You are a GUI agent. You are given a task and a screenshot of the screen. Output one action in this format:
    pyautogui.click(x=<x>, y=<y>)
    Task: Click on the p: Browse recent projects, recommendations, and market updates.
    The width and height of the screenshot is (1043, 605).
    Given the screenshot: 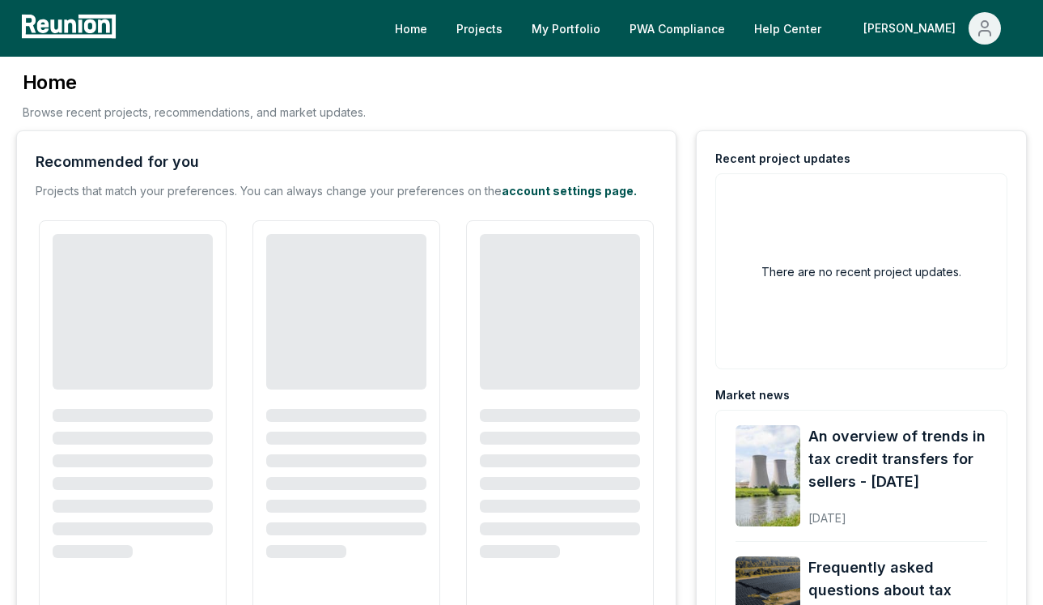 What is the action you would take?
    pyautogui.click(x=194, y=112)
    